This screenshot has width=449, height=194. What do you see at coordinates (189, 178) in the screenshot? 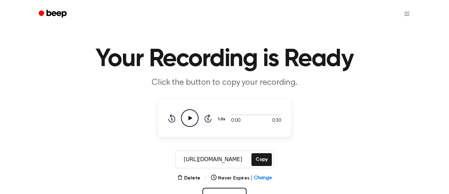
I see `button: Delete` at bounding box center [189, 178].